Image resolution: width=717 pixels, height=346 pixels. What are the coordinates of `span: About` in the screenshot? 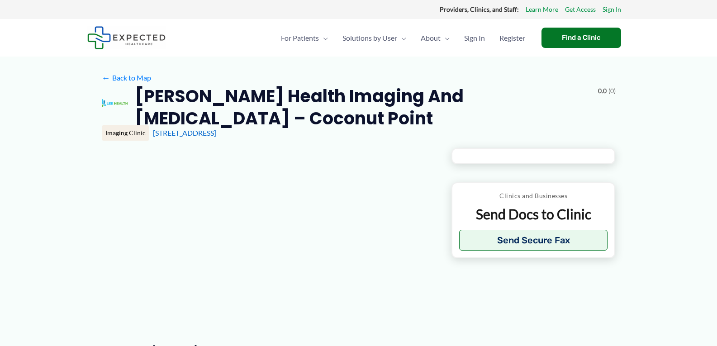 It's located at (431, 38).